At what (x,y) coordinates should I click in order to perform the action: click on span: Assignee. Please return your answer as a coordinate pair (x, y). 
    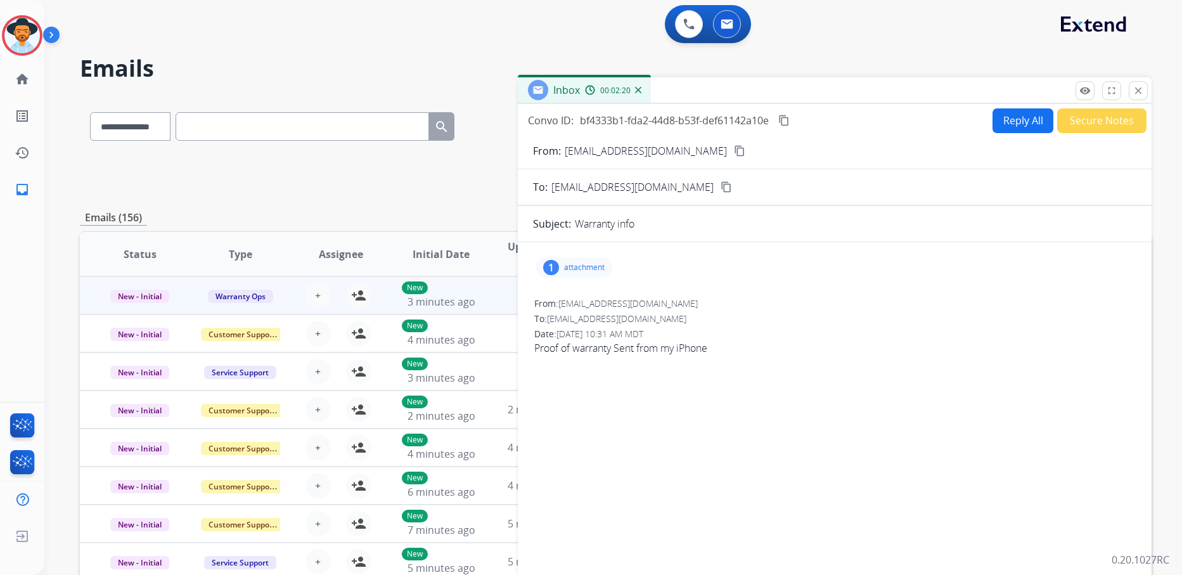
    Looking at the image, I should click on (341, 254).